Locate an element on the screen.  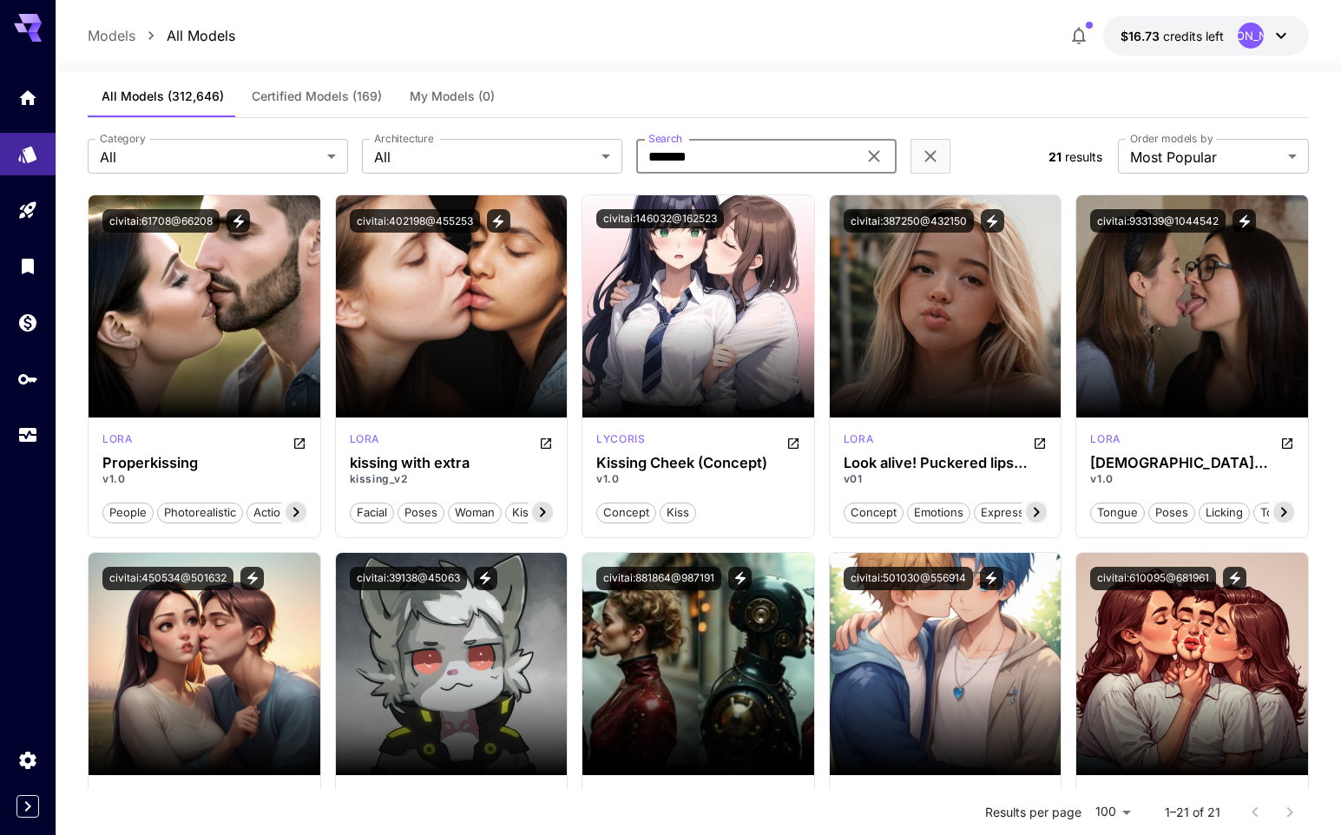
span: kissing is located at coordinates (531, 513).